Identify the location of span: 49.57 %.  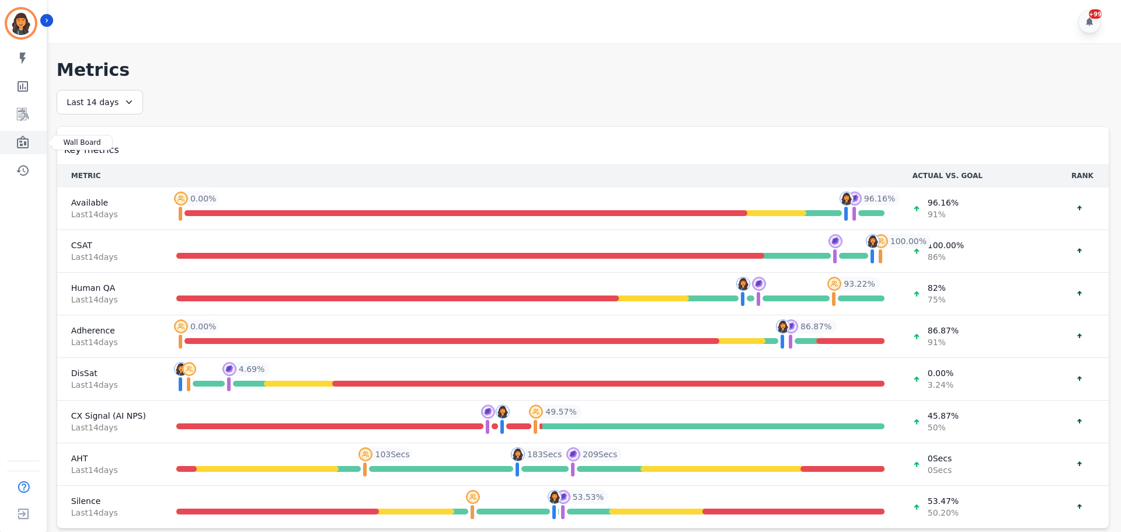
(561, 412).